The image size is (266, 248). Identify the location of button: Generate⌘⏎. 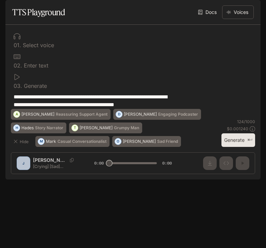
(238, 140).